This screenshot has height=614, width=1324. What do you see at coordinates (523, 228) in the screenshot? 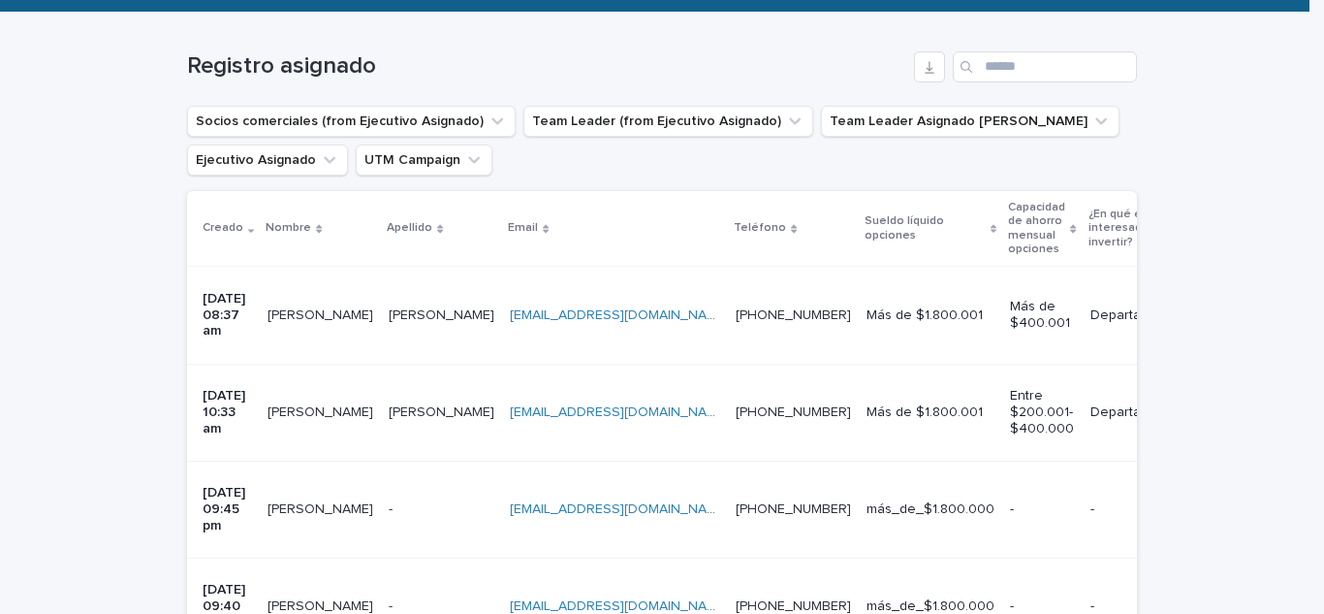
I see `p: Email` at bounding box center [523, 228].